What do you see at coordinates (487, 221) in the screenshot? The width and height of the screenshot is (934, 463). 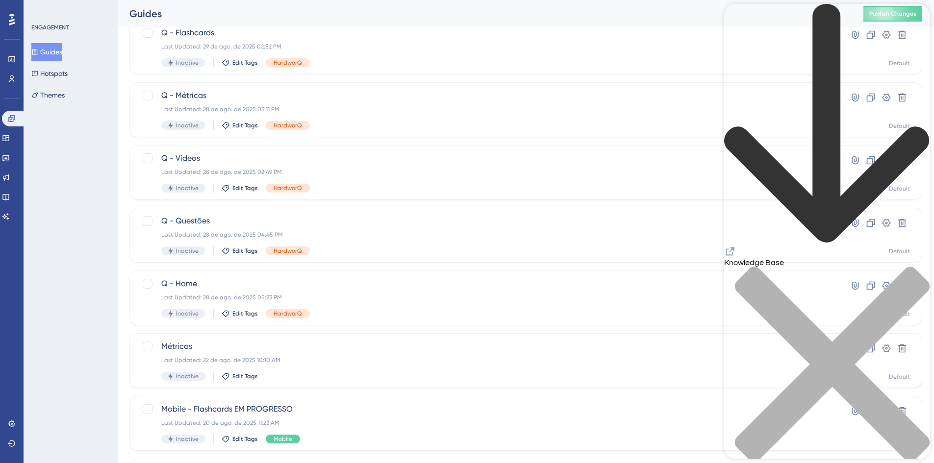 I see `span: Q - Questões` at bounding box center [487, 221].